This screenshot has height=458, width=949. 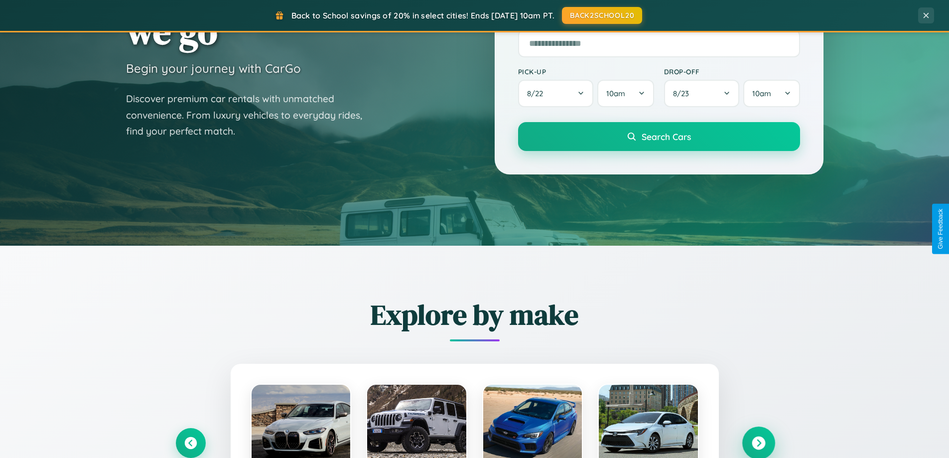 I want to click on span: Search Cars, so click(x=666, y=136).